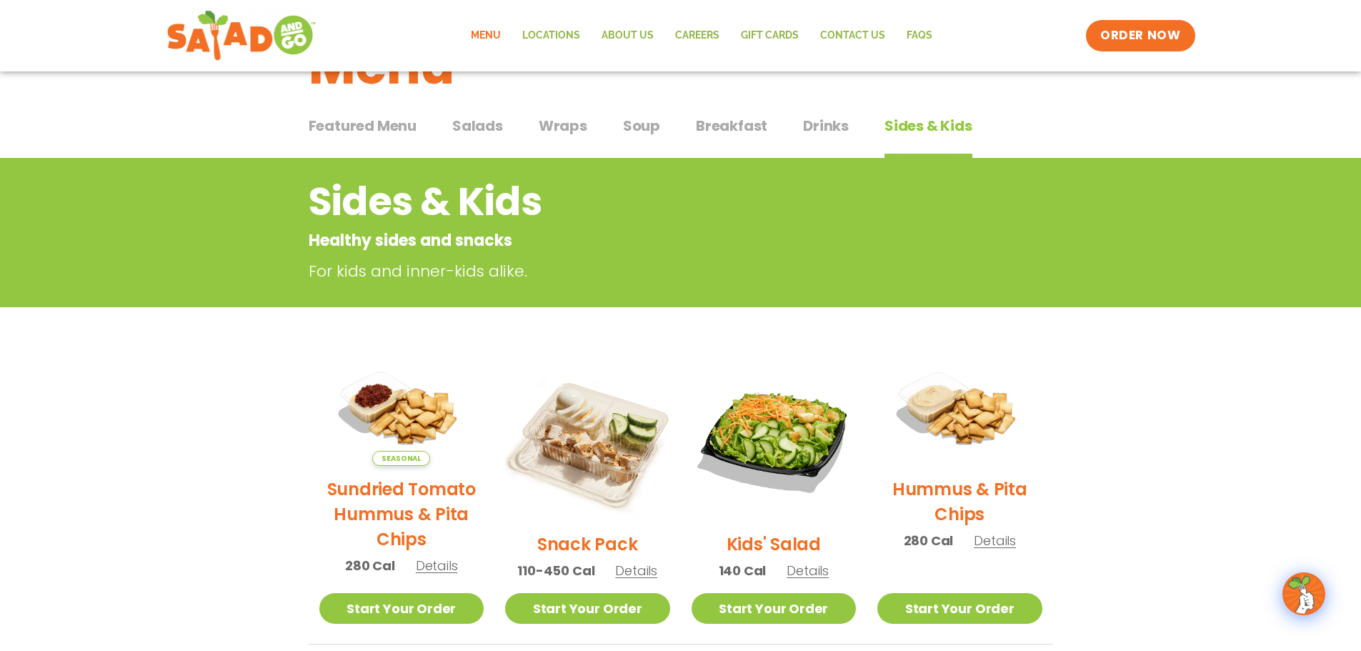 Image resolution: width=1361 pixels, height=651 pixels. Describe the element at coordinates (401, 458) in the screenshot. I see `span: Seasonal` at that location.